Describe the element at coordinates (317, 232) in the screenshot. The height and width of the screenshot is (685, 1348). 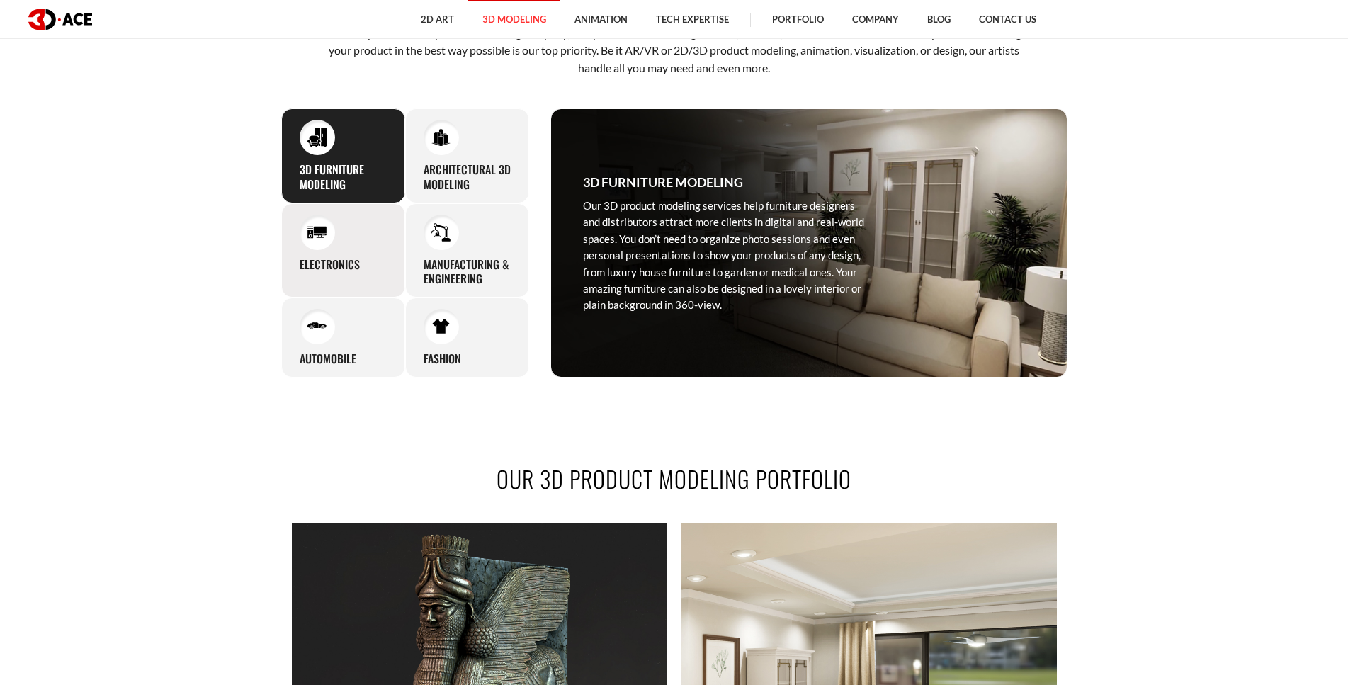
I see `img: Electronics` at that location.